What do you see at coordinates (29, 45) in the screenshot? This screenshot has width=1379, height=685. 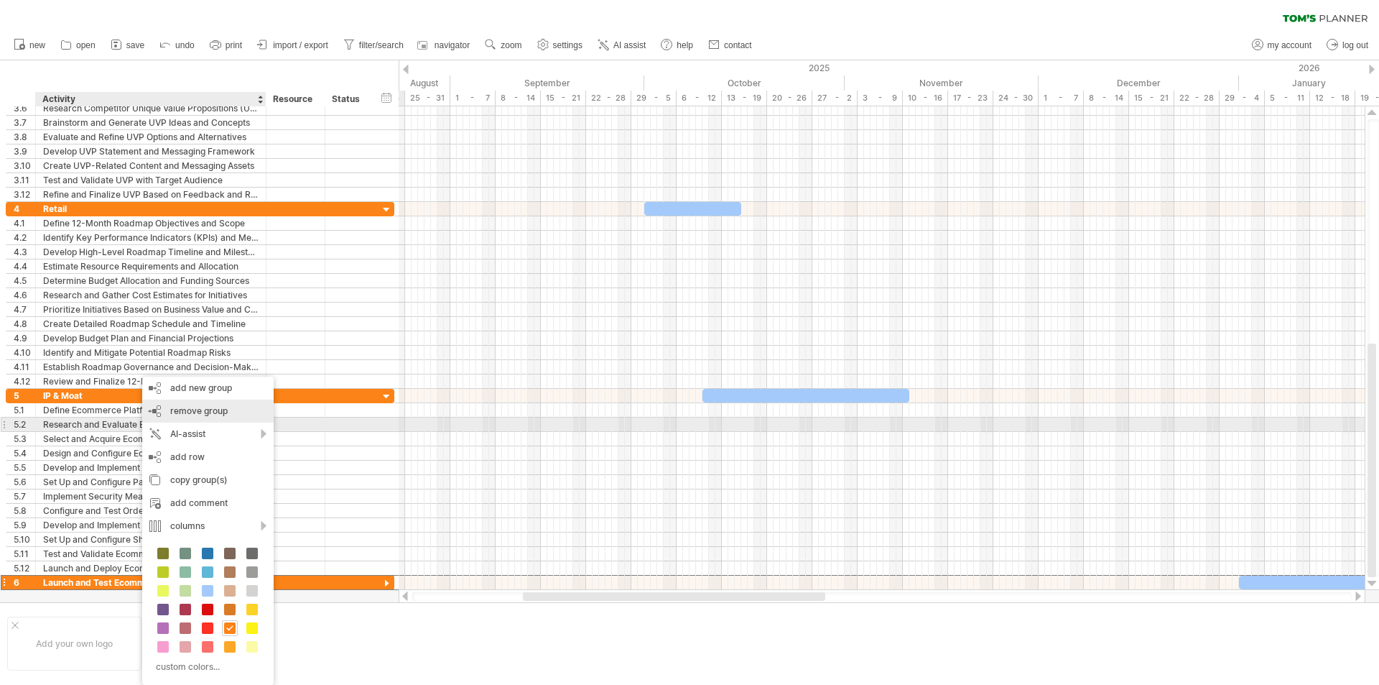 I see `a: new` at bounding box center [29, 45].